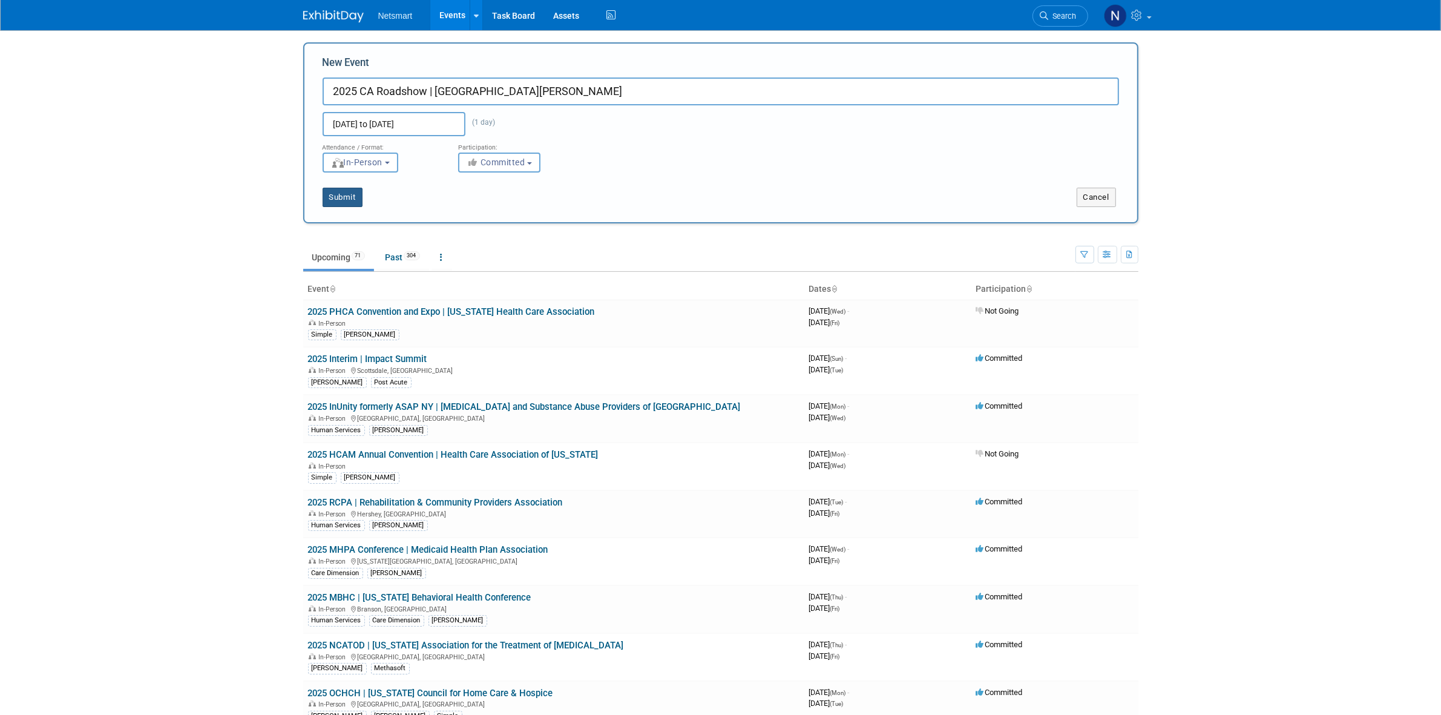 This screenshot has height=715, width=1441. Describe the element at coordinates (395, 16) in the screenshot. I see `span: Netsmart` at that location.